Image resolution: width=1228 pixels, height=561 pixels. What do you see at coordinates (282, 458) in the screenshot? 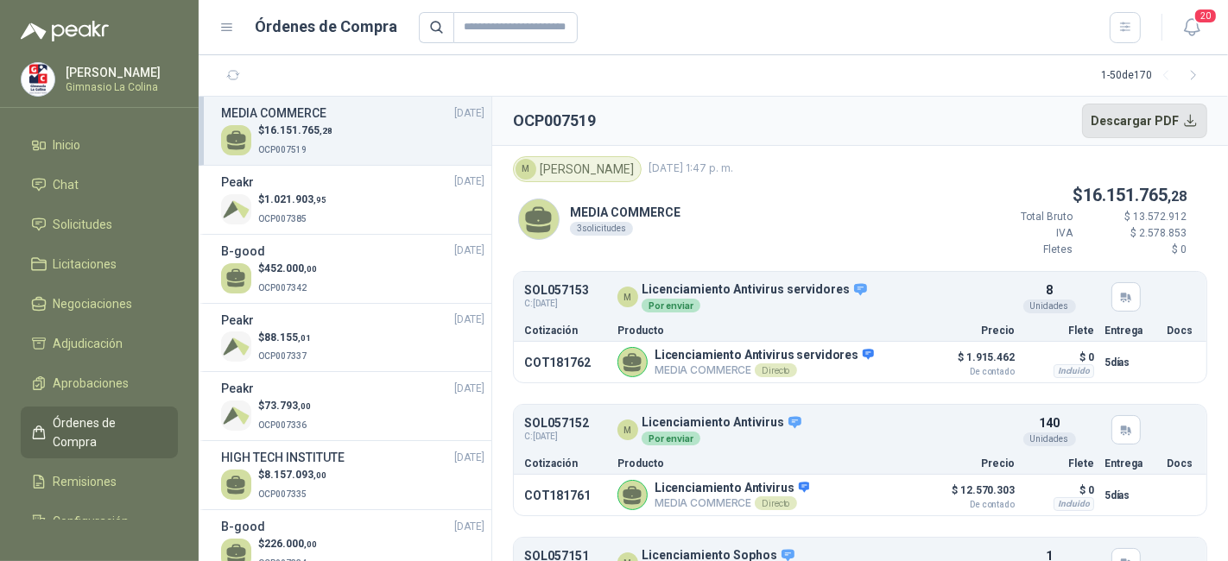
I see `h3: HIGH TECH INSTITUTE` at bounding box center [282, 458].